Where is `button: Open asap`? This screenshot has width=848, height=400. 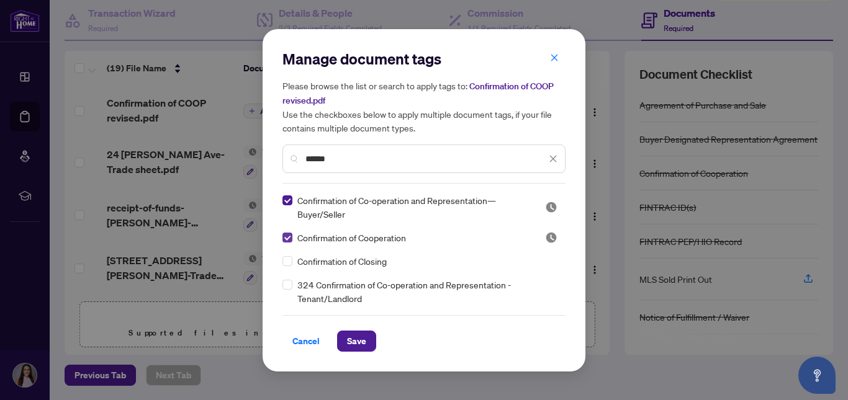
button: Open asap is located at coordinates (817, 375).